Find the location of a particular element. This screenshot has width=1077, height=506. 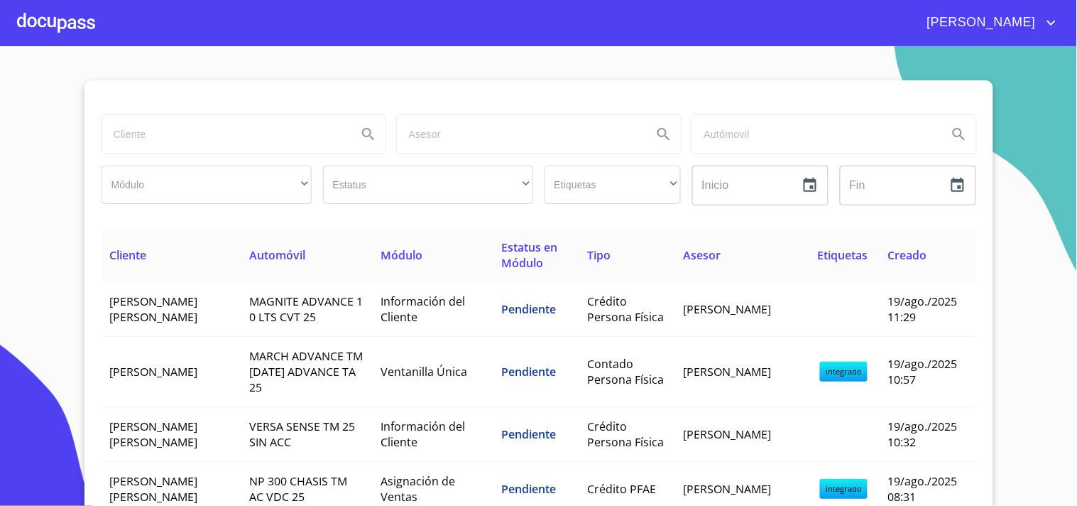

span: Contado Persona Física is located at coordinates (626, 371).